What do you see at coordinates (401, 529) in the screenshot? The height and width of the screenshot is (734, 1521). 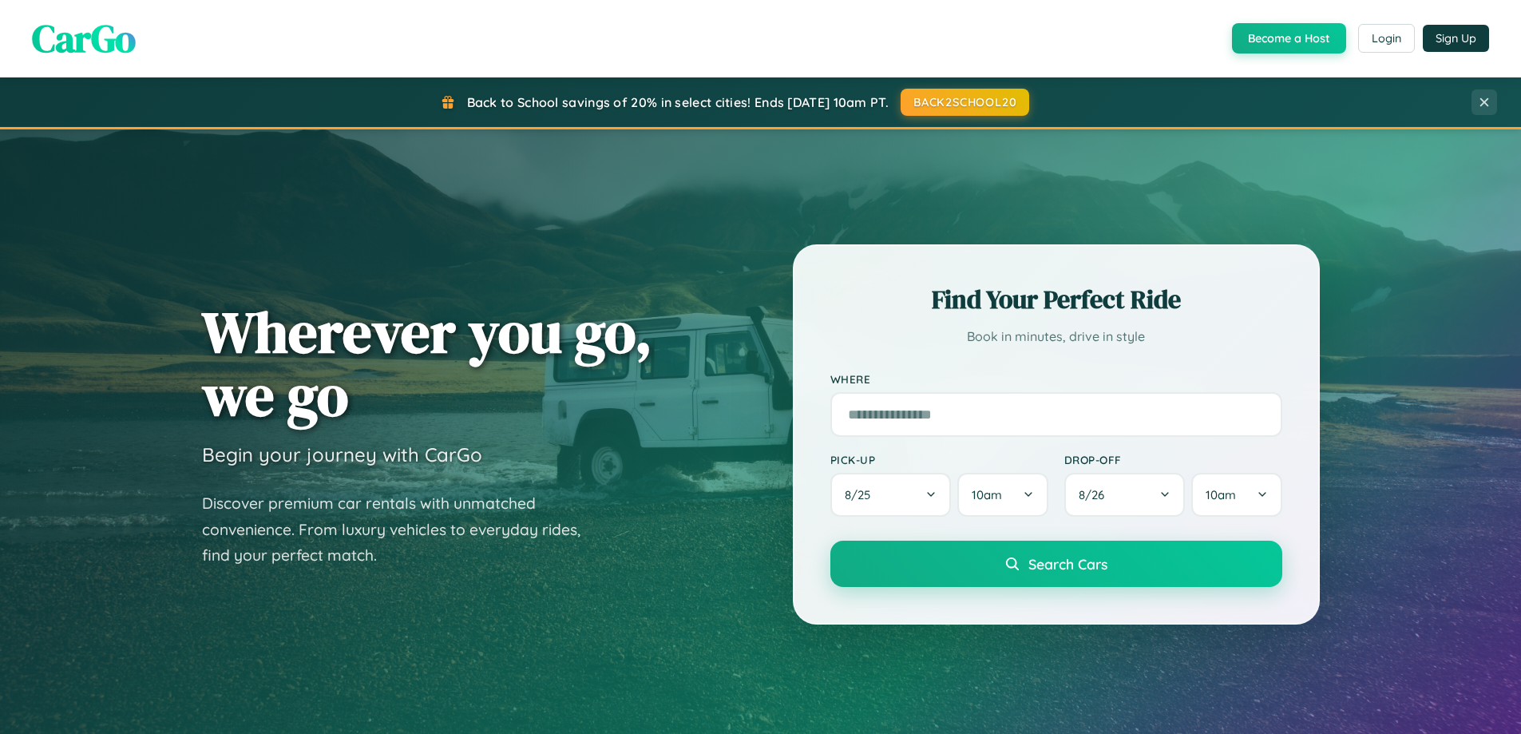 I see `p: Discover premium car rentals with unmatched convenience. From luxury vehicles to everyday rides, ...` at bounding box center [401, 529].